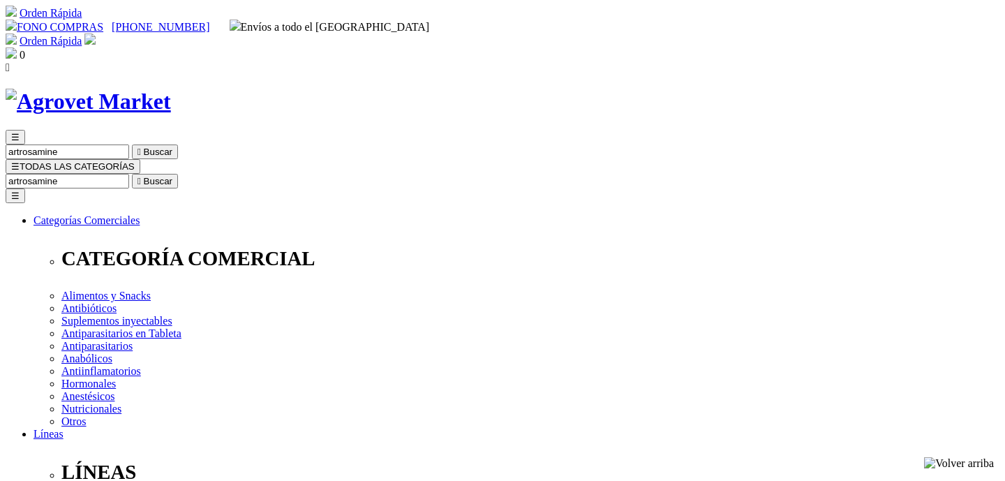  I want to click on a: Hormonales, so click(89, 383).